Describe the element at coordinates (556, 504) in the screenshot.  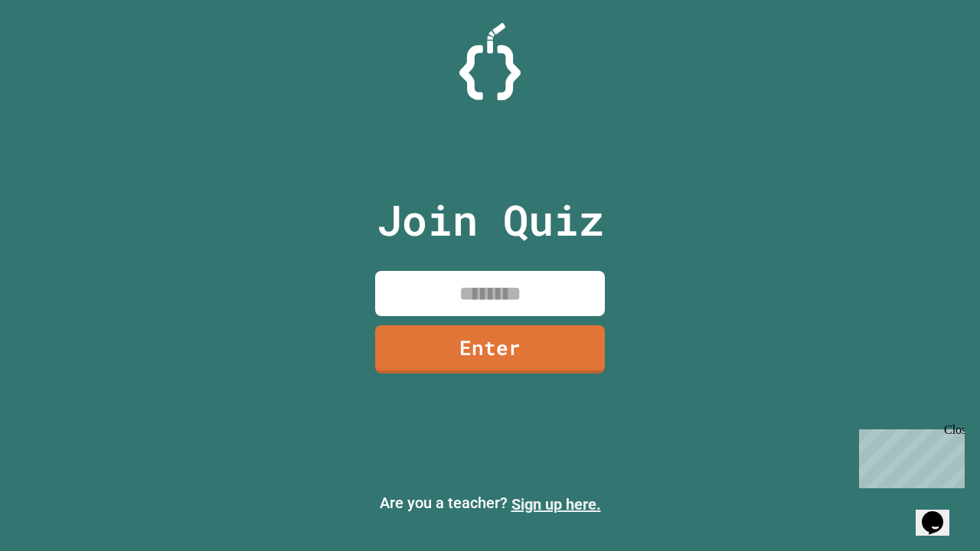
I see `a: Sign up here.` at that location.